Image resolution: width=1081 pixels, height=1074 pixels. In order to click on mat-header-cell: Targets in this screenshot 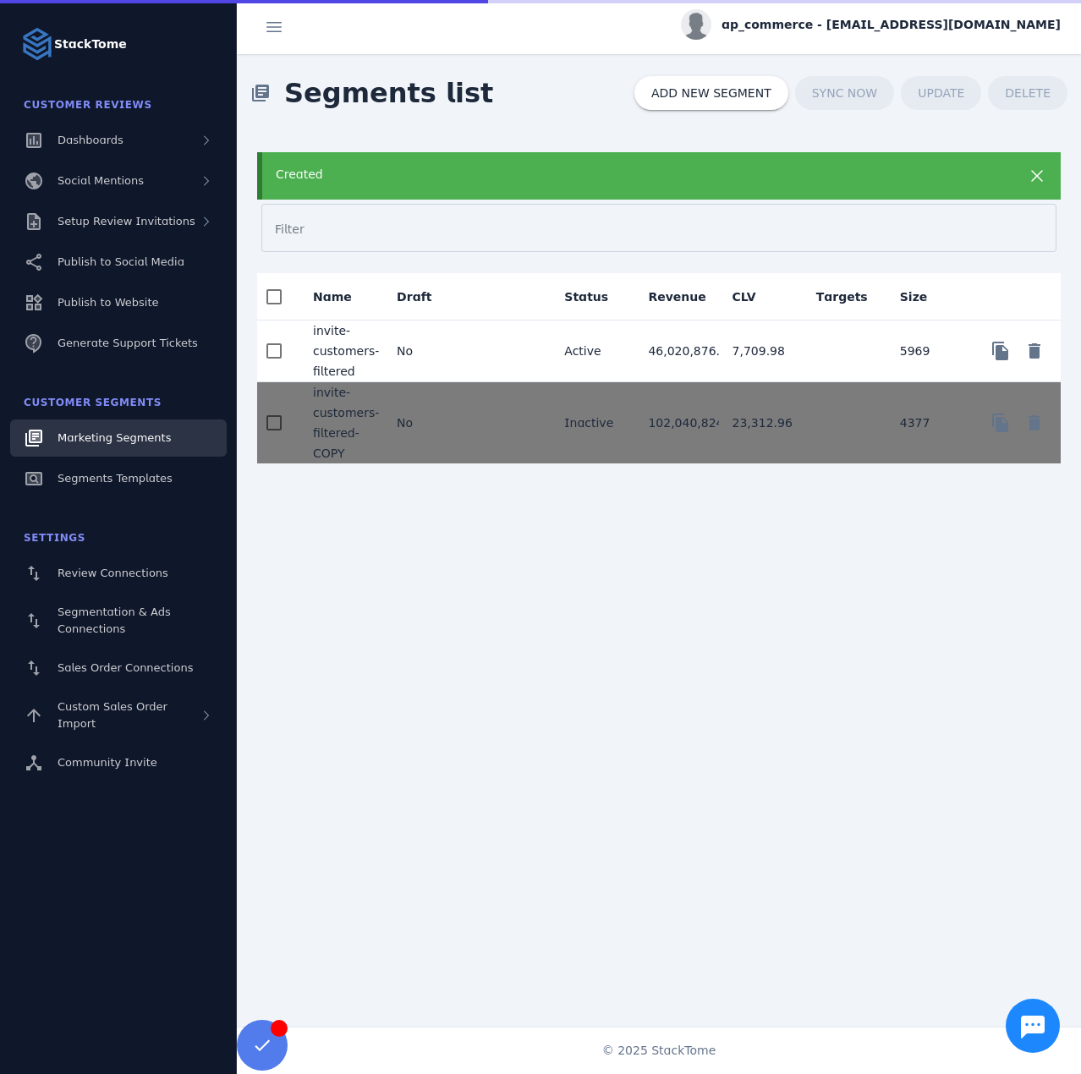, I will do `click(844, 297)`.